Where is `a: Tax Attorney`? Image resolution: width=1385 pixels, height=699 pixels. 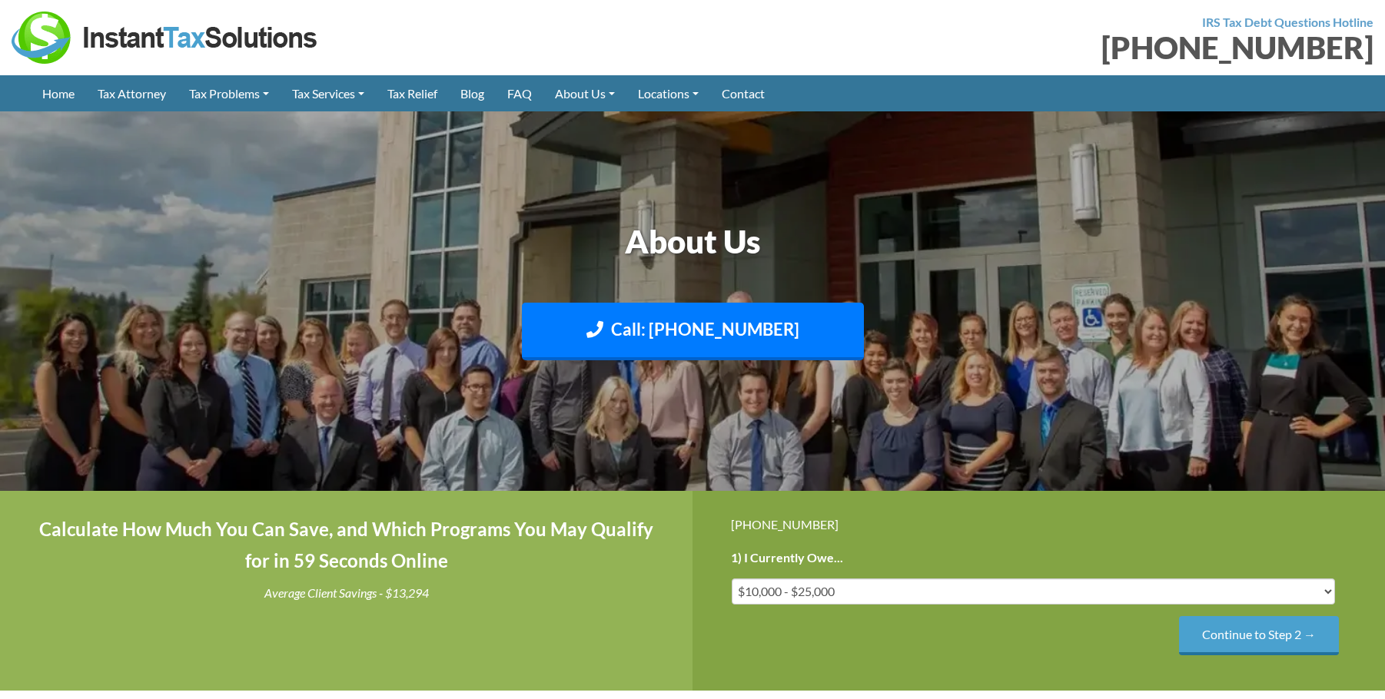 a: Tax Attorney is located at coordinates (131, 93).